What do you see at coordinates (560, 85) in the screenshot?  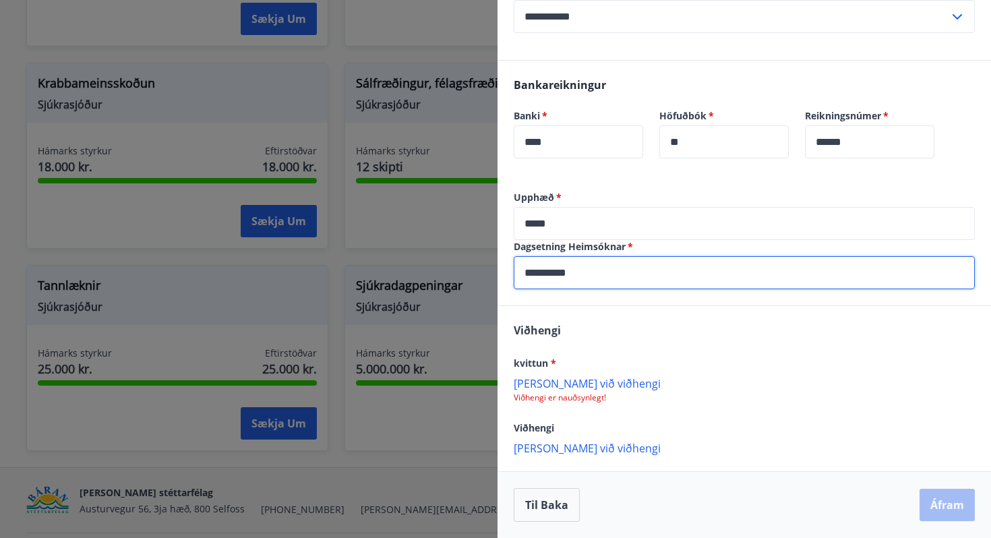 I see `span: Bankareikningur` at bounding box center [560, 85].